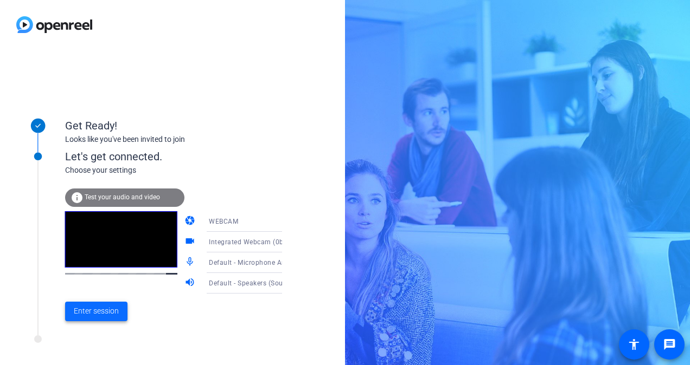  I want to click on mat-icon: videocam, so click(191, 242).